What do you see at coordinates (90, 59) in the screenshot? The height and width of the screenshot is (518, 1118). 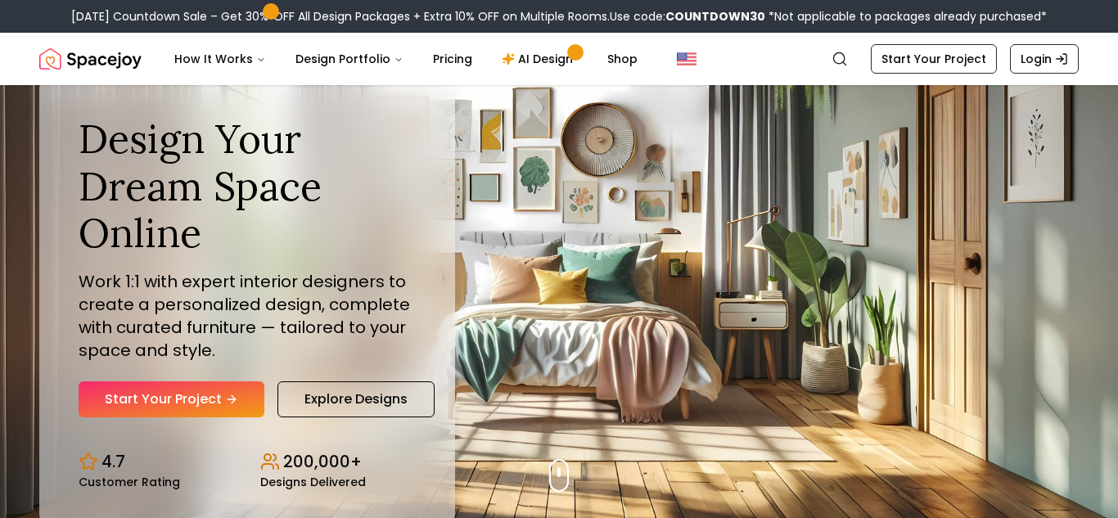 I see `img: Spacejoy Logo` at bounding box center [90, 59].